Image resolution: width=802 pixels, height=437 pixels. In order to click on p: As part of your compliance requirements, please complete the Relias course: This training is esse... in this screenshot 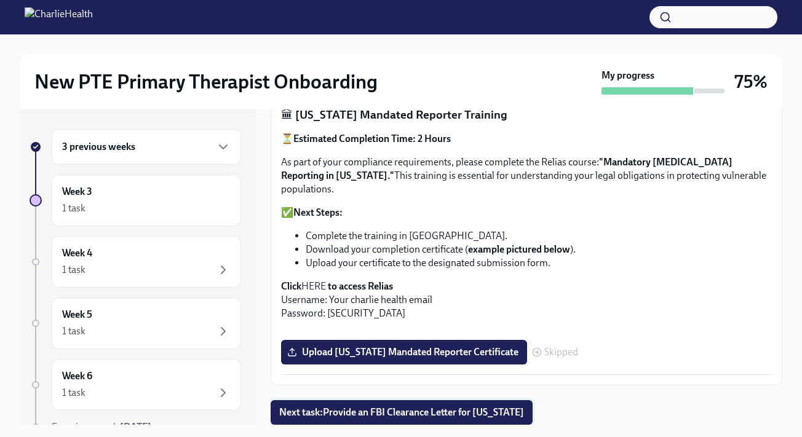, I will do `click(527, 176)`.